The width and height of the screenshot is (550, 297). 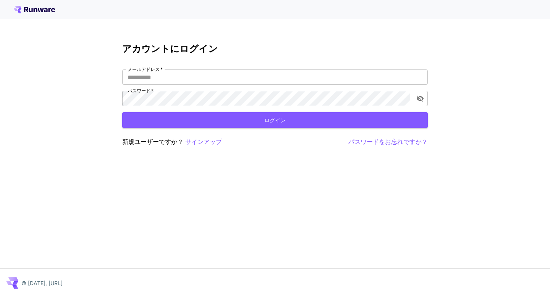 What do you see at coordinates (139, 90) in the screenshot?
I see `font: パスワード` at bounding box center [139, 90].